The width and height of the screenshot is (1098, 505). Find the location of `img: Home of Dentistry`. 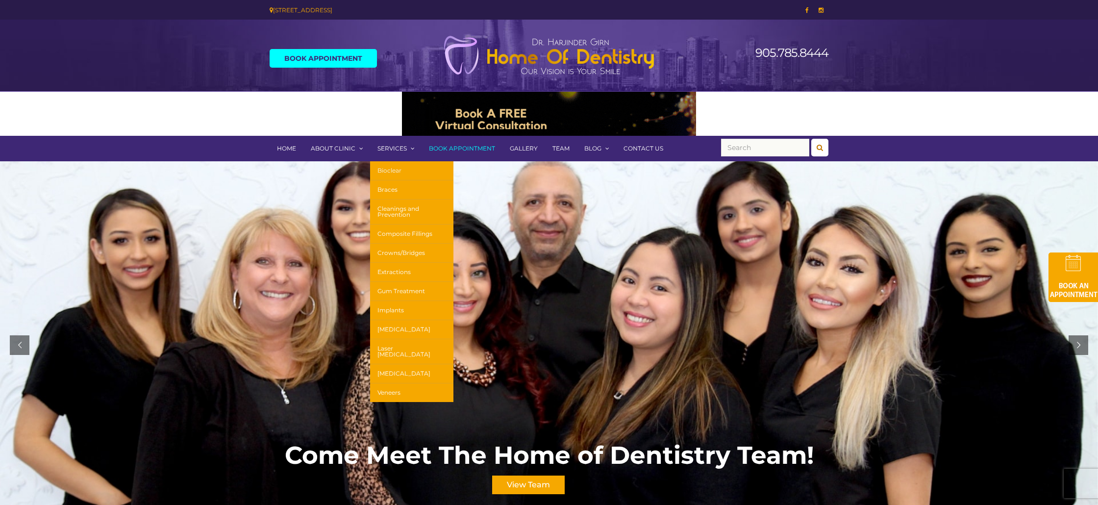

img: Home of Dentistry is located at coordinates (549, 55).